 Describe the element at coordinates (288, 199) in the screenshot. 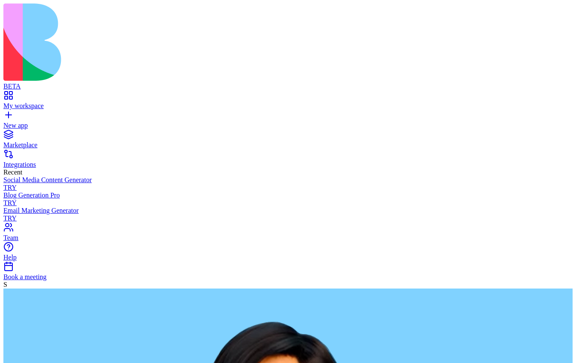

I see `a: Blog Generation ProTRY` at that location.